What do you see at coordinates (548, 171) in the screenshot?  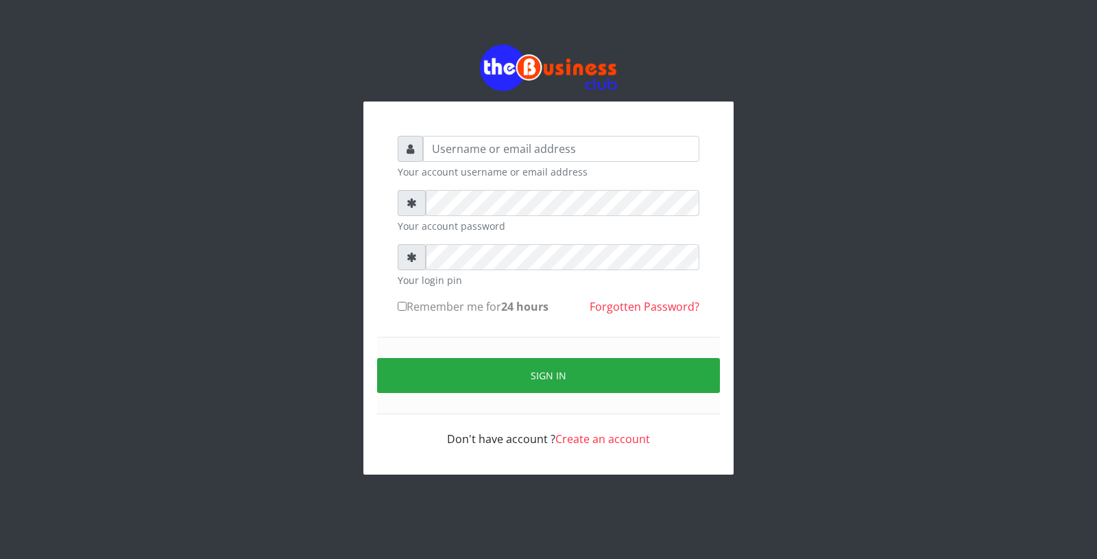 I see `small: Your account username or email address` at bounding box center [548, 171].